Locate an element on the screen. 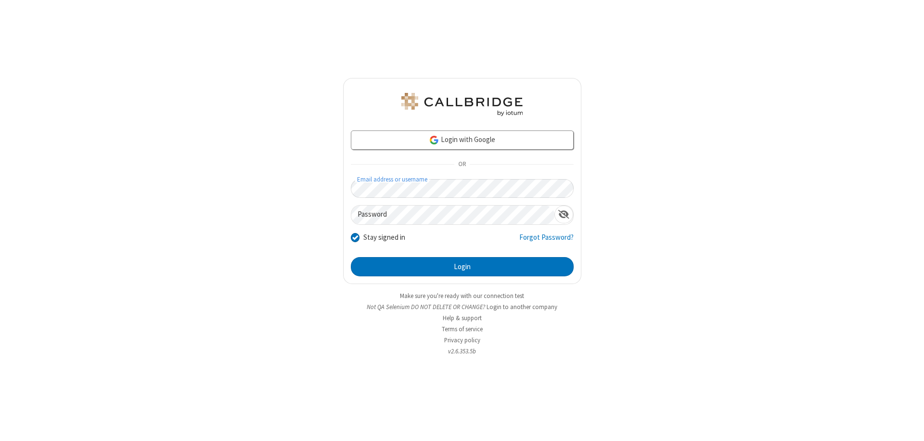 The image size is (924, 441). a: Terms of service is located at coordinates (462, 329).